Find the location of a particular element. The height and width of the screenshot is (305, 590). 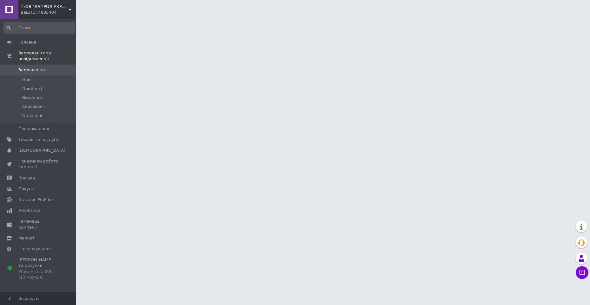

span: Оплачені is located at coordinates (32, 116).